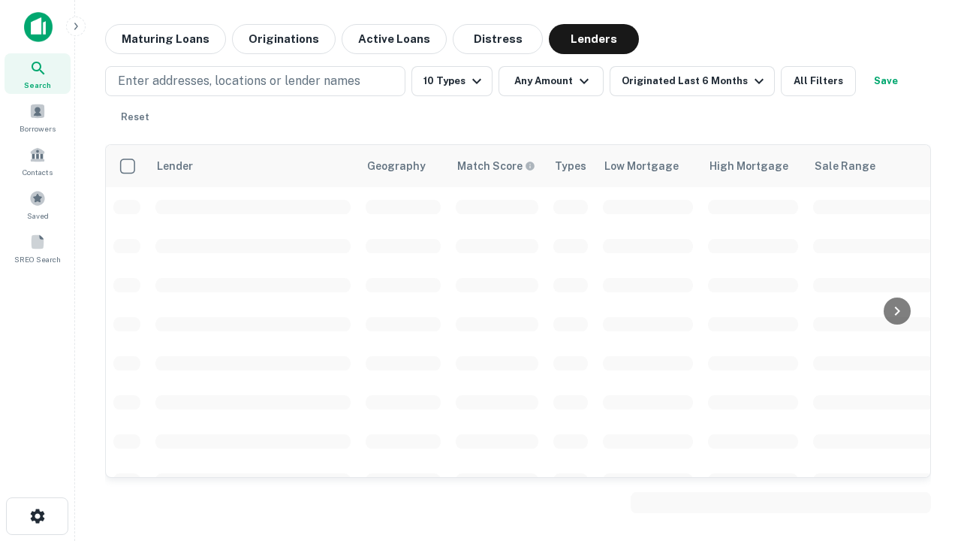 The image size is (961, 541). Describe the element at coordinates (641, 166) in the screenshot. I see `div: Low Mortgage` at that location.